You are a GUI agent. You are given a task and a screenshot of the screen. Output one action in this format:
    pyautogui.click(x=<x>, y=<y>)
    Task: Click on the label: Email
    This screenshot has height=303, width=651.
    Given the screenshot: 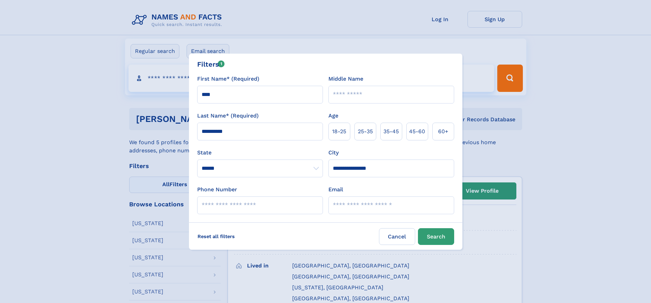 What is the action you would take?
    pyautogui.click(x=336, y=190)
    